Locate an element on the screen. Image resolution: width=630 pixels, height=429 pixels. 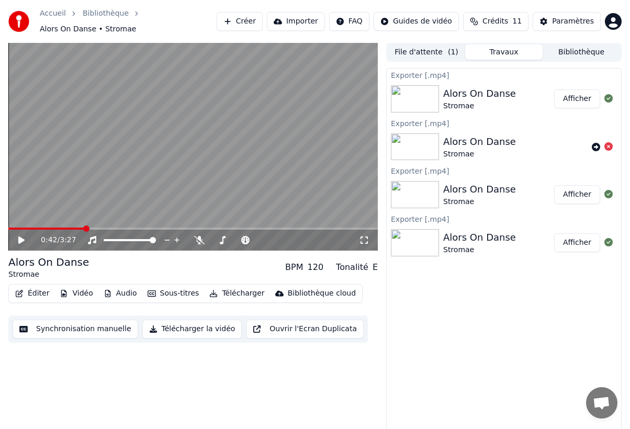
button: Télécharger la vidéo is located at coordinates (192, 329).